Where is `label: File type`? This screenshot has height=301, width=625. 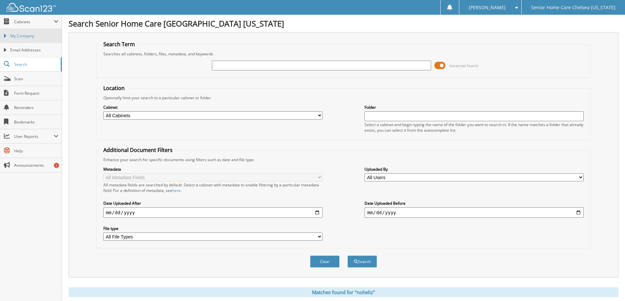 label: File type is located at coordinates (213, 229).